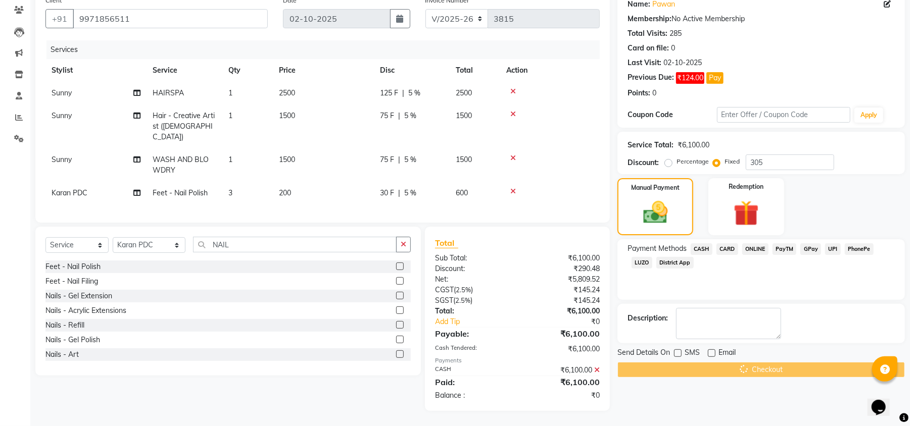  What do you see at coordinates (170, 19) in the screenshot?
I see `input: Search by Name/Mobile/Email/Code` at bounding box center [170, 19].